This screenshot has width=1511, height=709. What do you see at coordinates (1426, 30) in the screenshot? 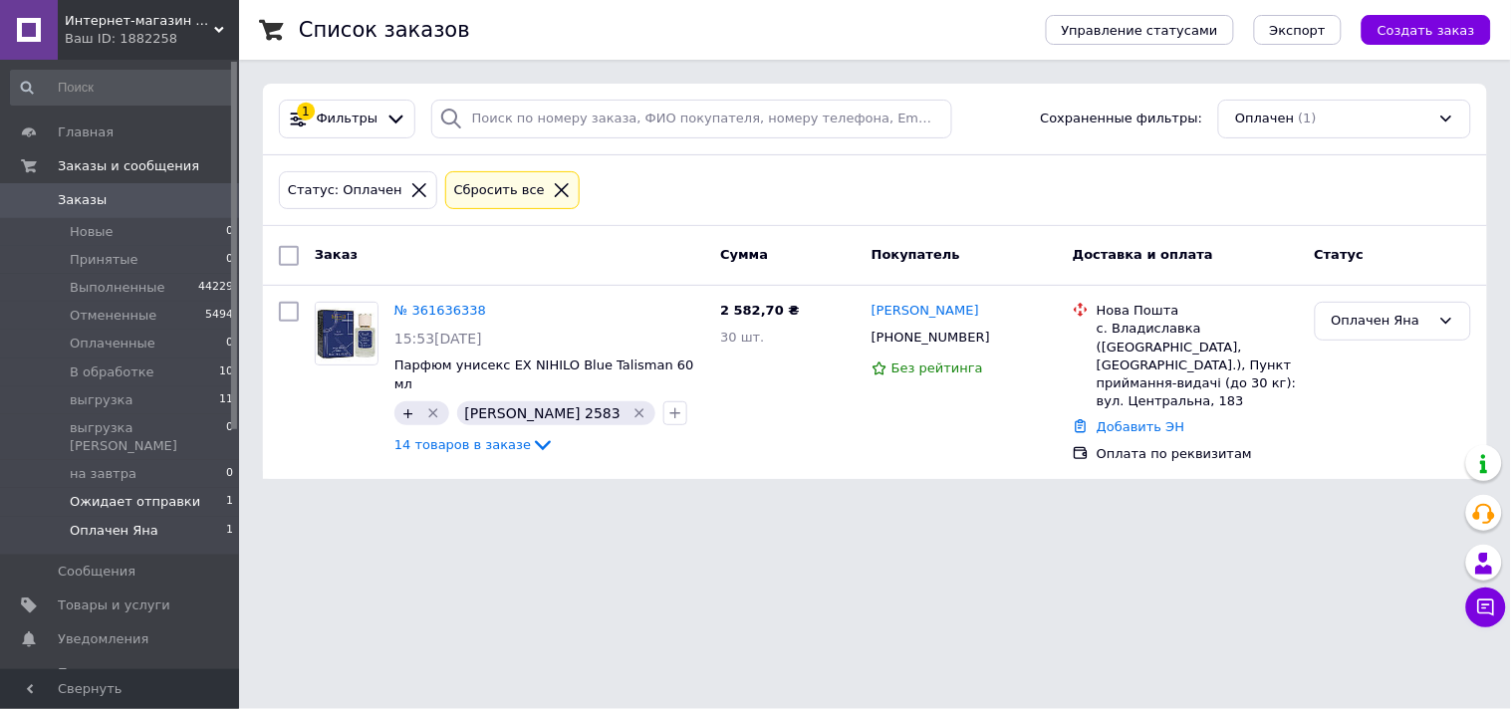
I see `button: Создать заказ` at bounding box center [1426, 30].